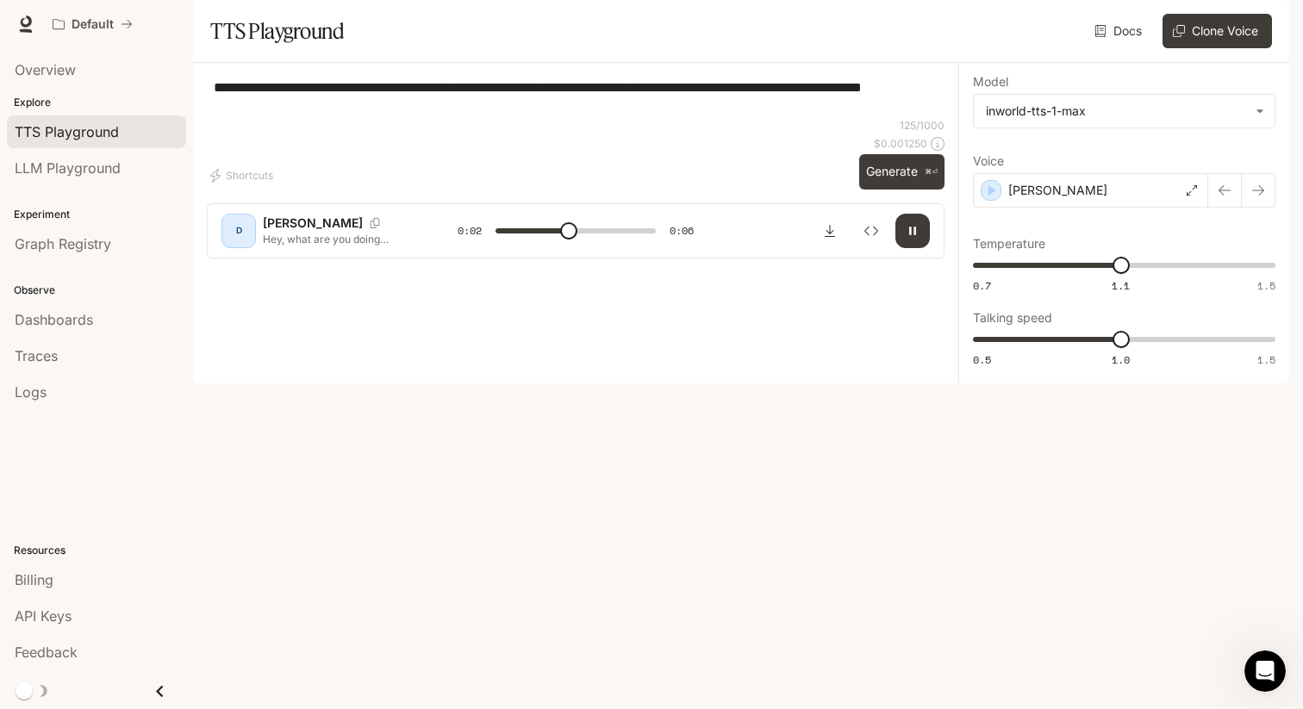 This screenshot has height=709, width=1303. What do you see at coordinates (830, 231) in the screenshot?
I see `button: Download audio` at bounding box center [830, 231].